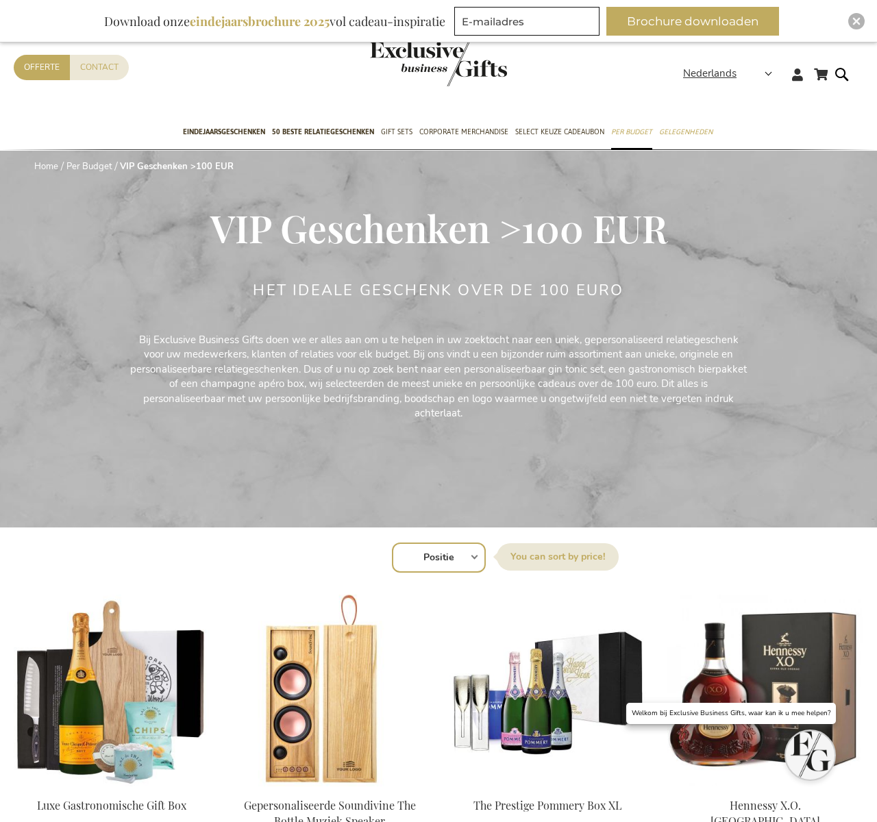  Describe the element at coordinates (112, 690) in the screenshot. I see `img: Luxury Culinary Gift Box` at that location.